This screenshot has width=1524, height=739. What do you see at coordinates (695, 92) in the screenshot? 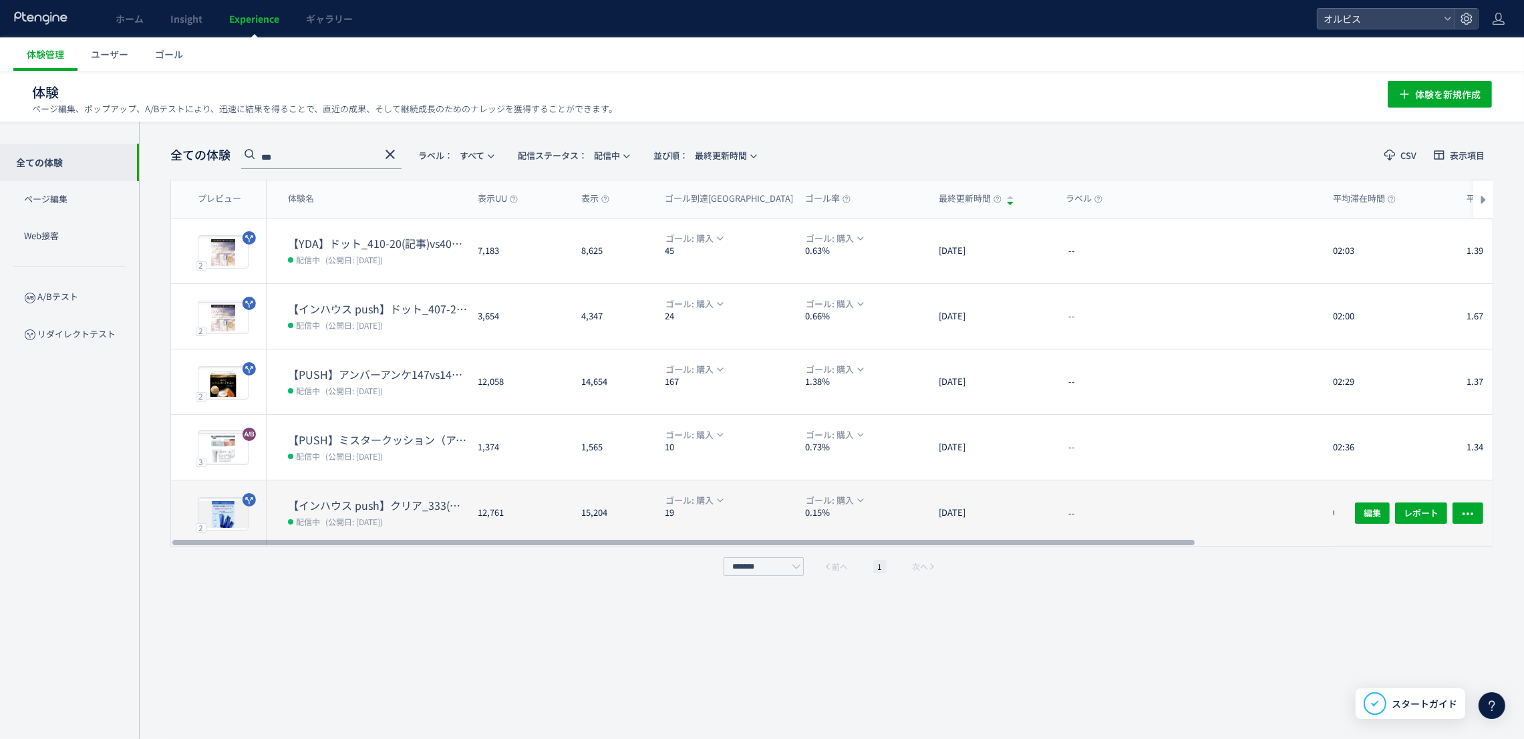
I see `h1: 体験` at bounding box center [695, 92].